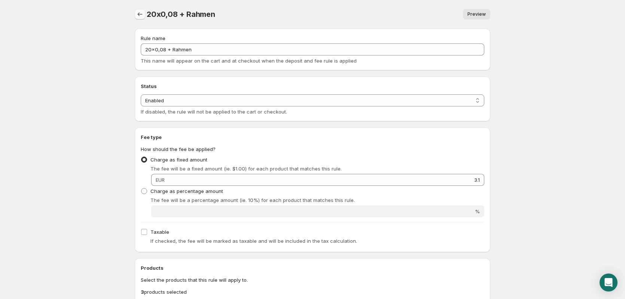  What do you see at coordinates (142, 292) in the screenshot?
I see `b: 3` at bounding box center [142, 292].